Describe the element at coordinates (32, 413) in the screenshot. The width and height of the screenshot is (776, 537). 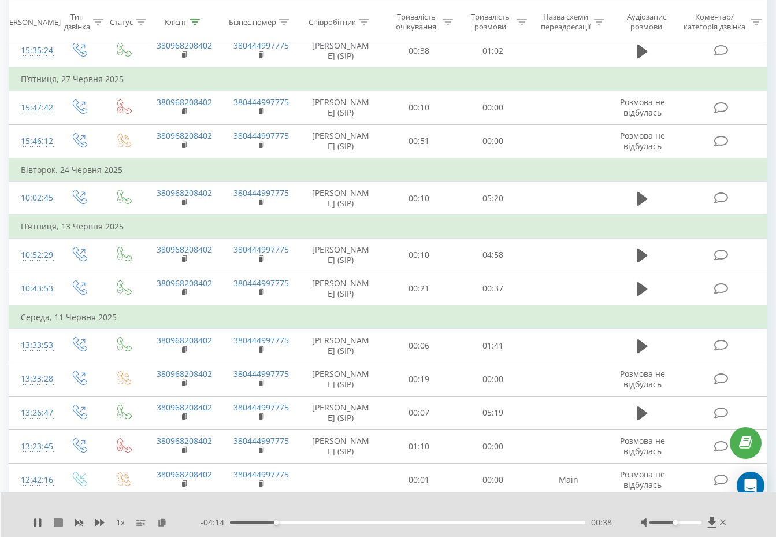
I see `div: 13:26:47` at that location.